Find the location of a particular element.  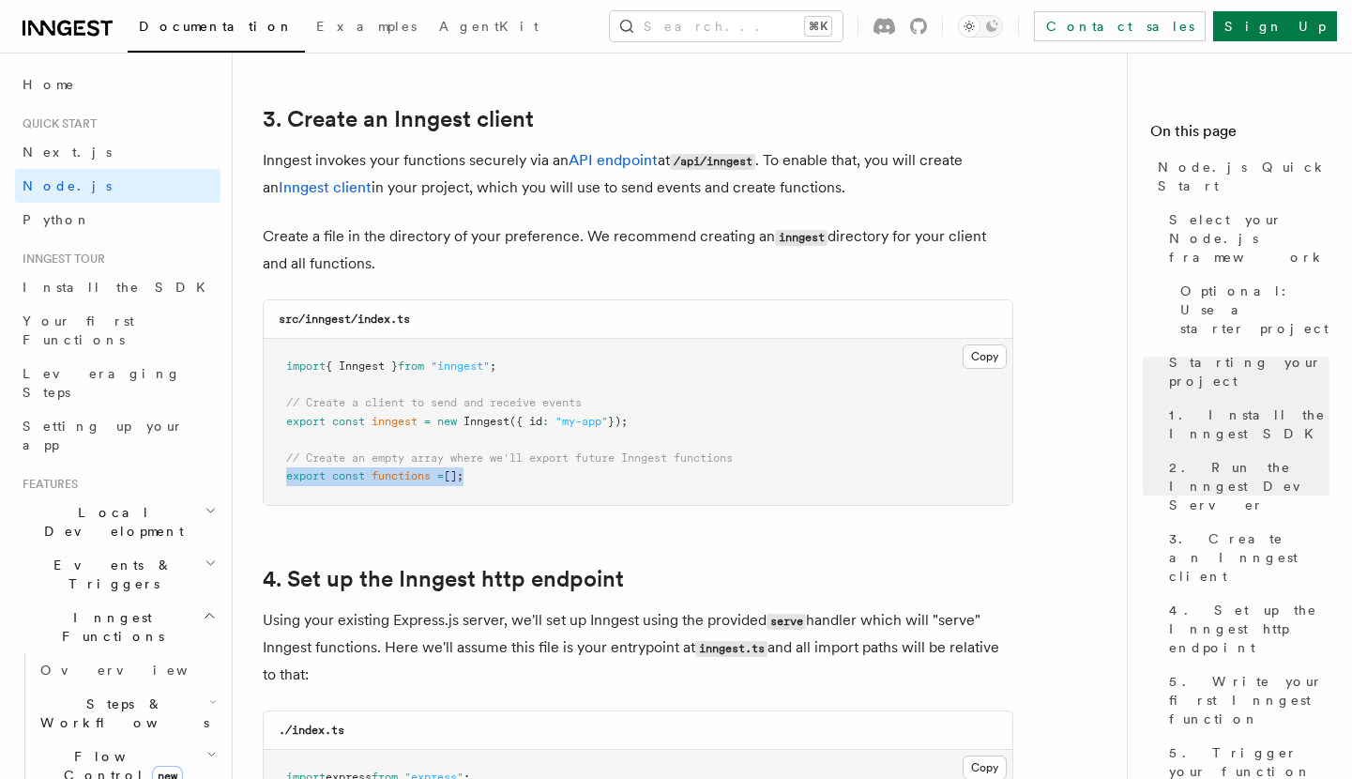

span: Documentation is located at coordinates (216, 26).